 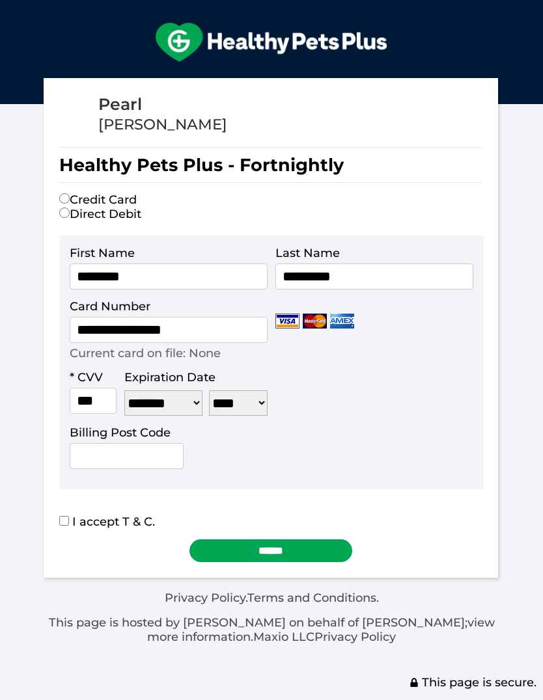 I want to click on label: Card Number, so click(x=110, y=306).